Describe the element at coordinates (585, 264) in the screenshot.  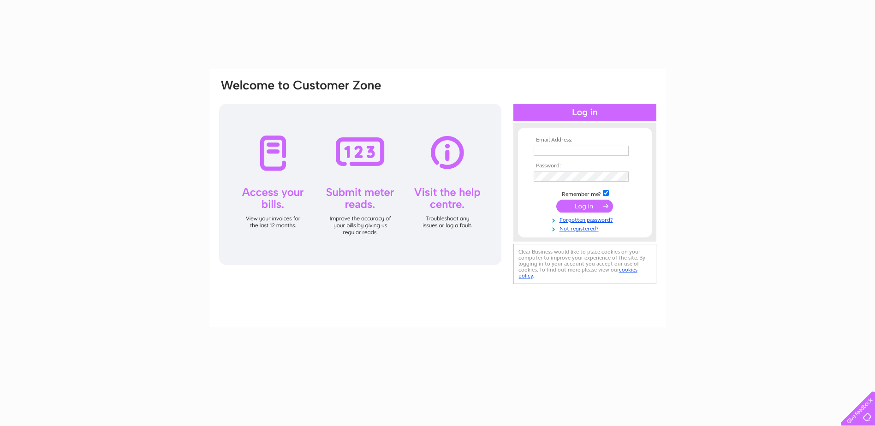
I see `div: Clear Business would like to place cookies on your computer to improve your experience of the sit...` at that location.